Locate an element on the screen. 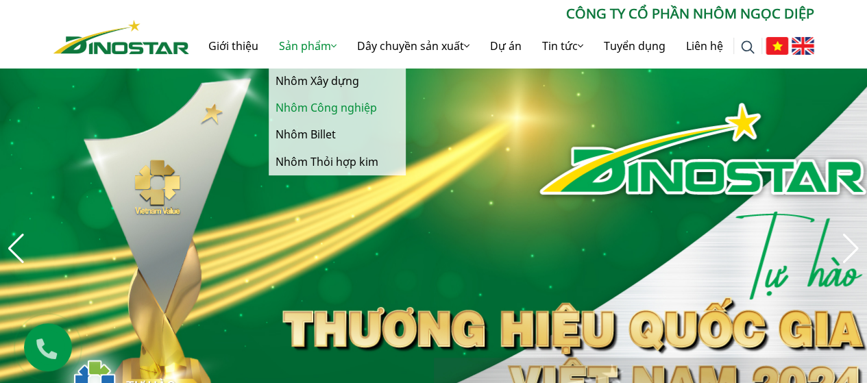 The height and width of the screenshot is (383, 867). a: Dây chuyền sản xuất is located at coordinates (413, 46).